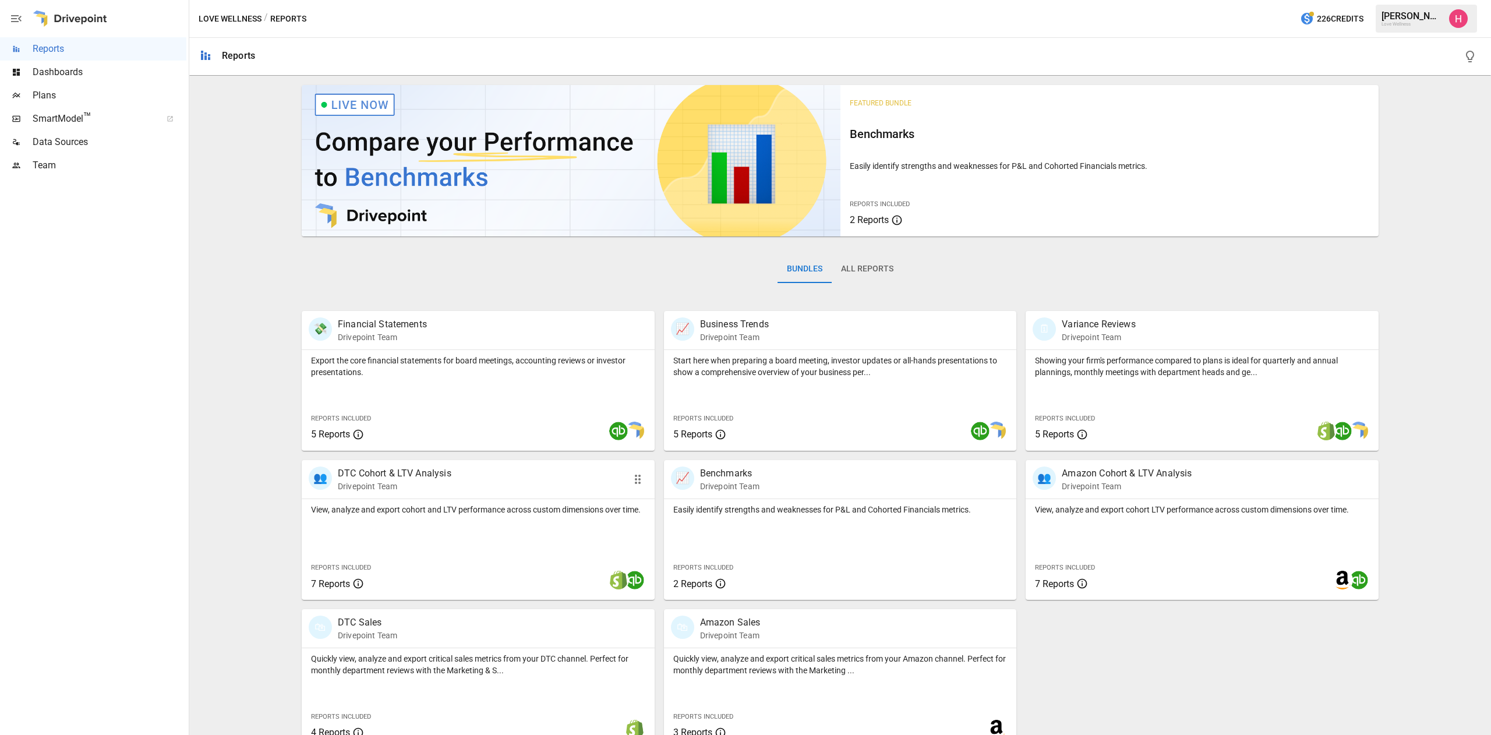 The height and width of the screenshot is (735, 1491). What do you see at coordinates (881, 103) in the screenshot?
I see `span: Featured Bundle` at bounding box center [881, 103].